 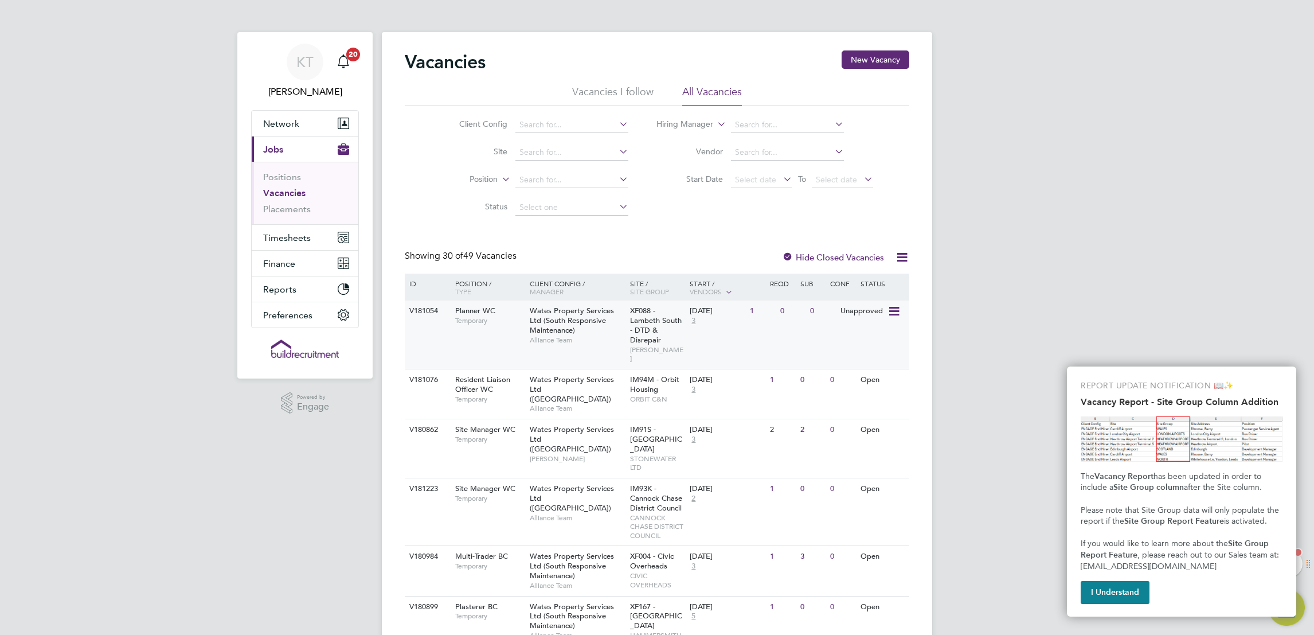 What do you see at coordinates (727, 288) in the screenshot?
I see `div: Start /` at bounding box center [727, 288].